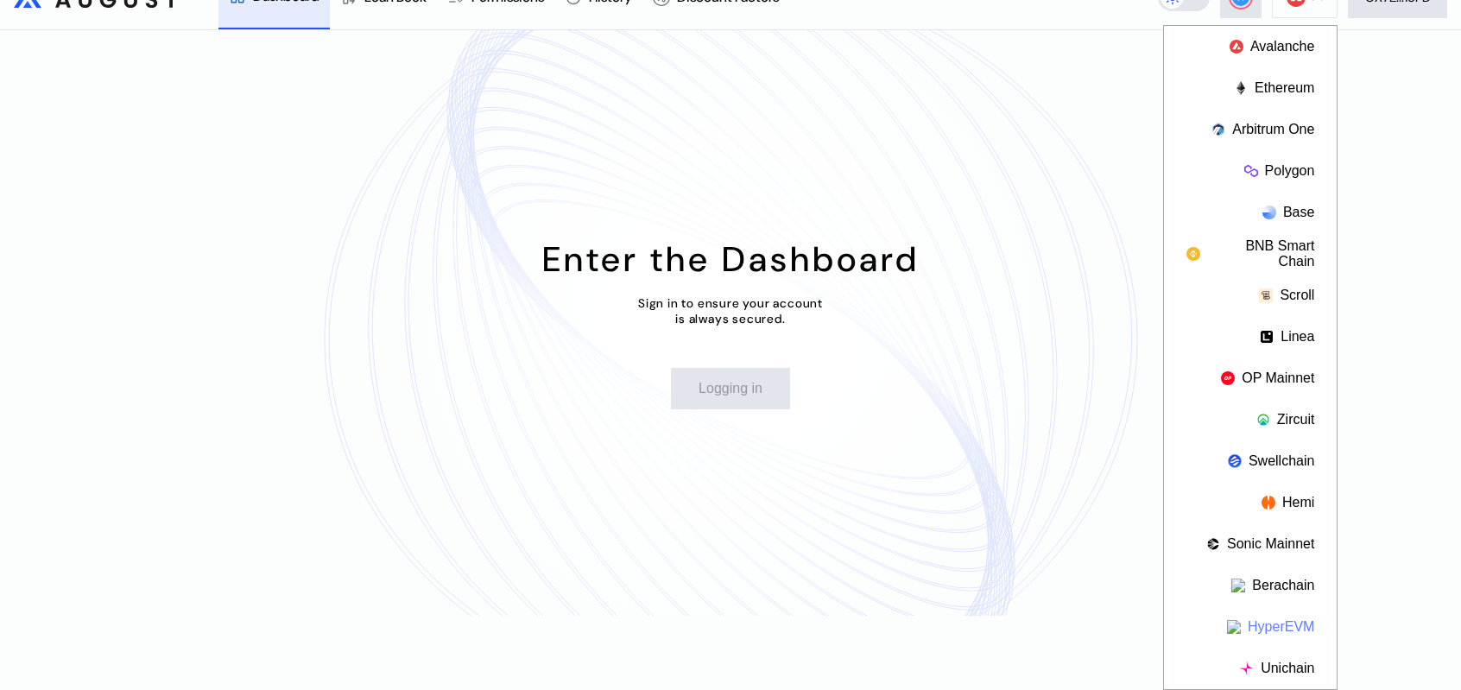  I want to click on button: Ethereum, so click(1250, 88).